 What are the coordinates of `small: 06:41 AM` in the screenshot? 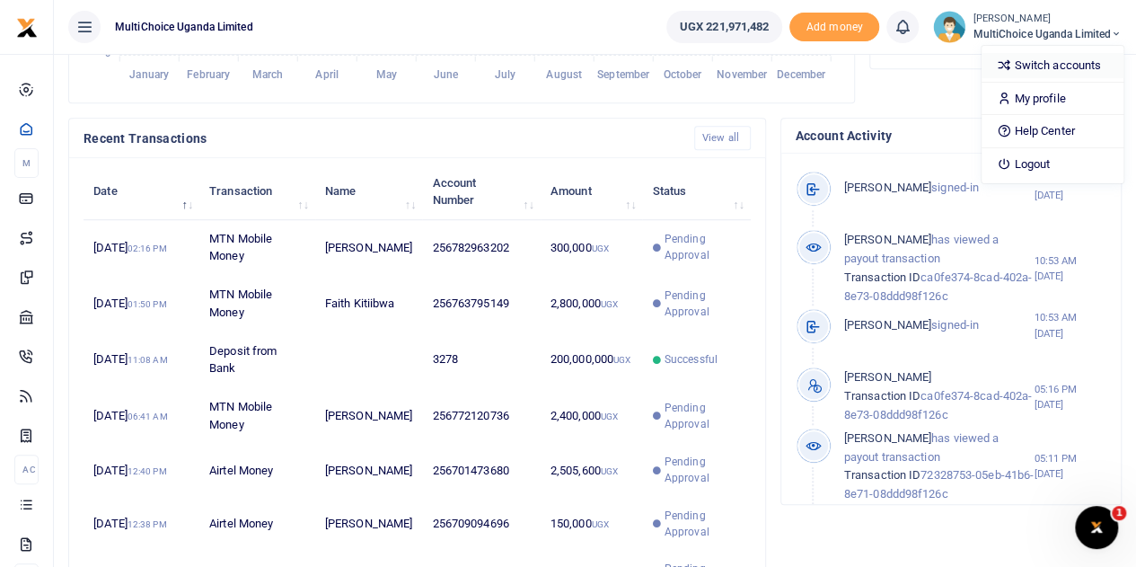 It's located at (147, 416).